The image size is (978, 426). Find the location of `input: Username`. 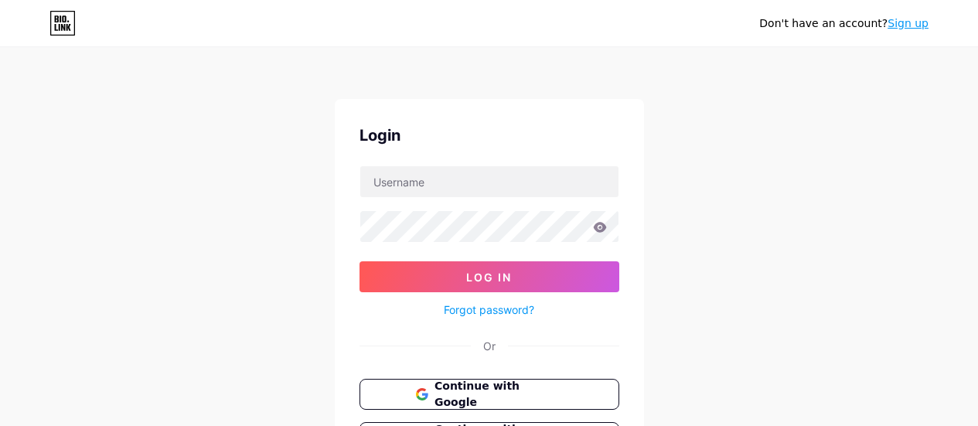

input: Username is located at coordinates (489, 182).